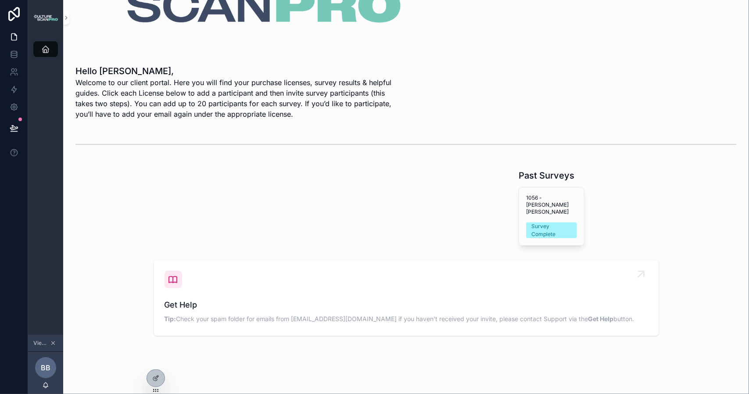  I want to click on div: scrollable content, so click(46, 52).